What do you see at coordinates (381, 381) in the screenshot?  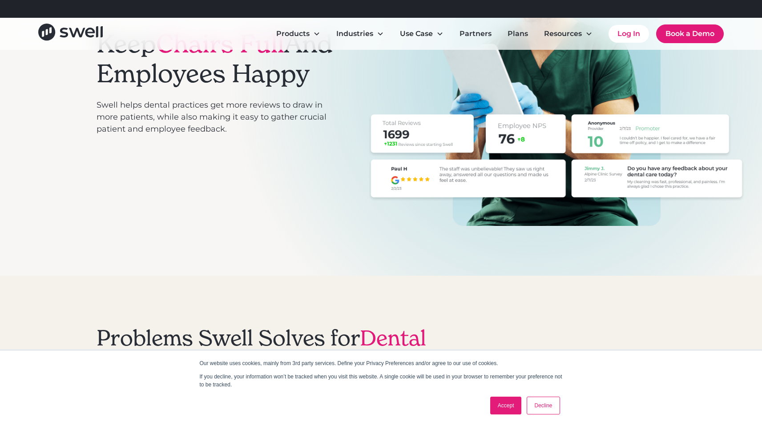 I see `p: If you decline, your information won’t be tracked when you visit this website. A single cookie wi...` at bounding box center [381, 381].